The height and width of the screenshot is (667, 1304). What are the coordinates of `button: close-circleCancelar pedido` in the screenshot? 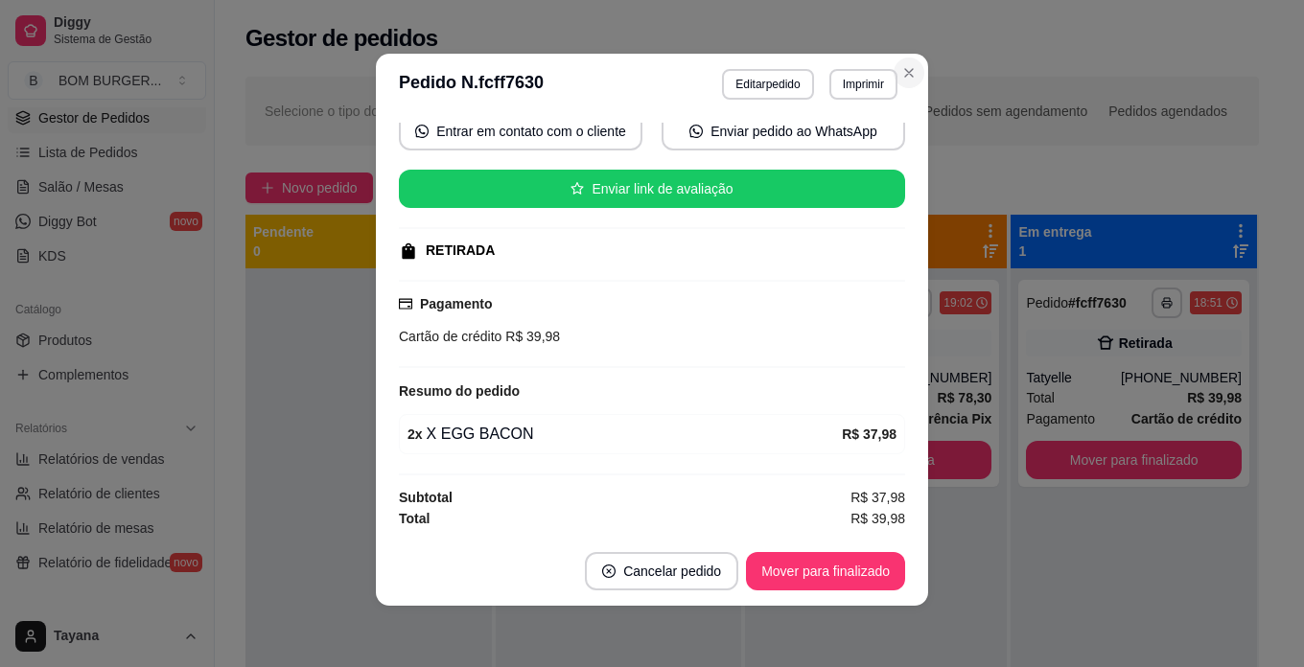 It's located at (662, 572).